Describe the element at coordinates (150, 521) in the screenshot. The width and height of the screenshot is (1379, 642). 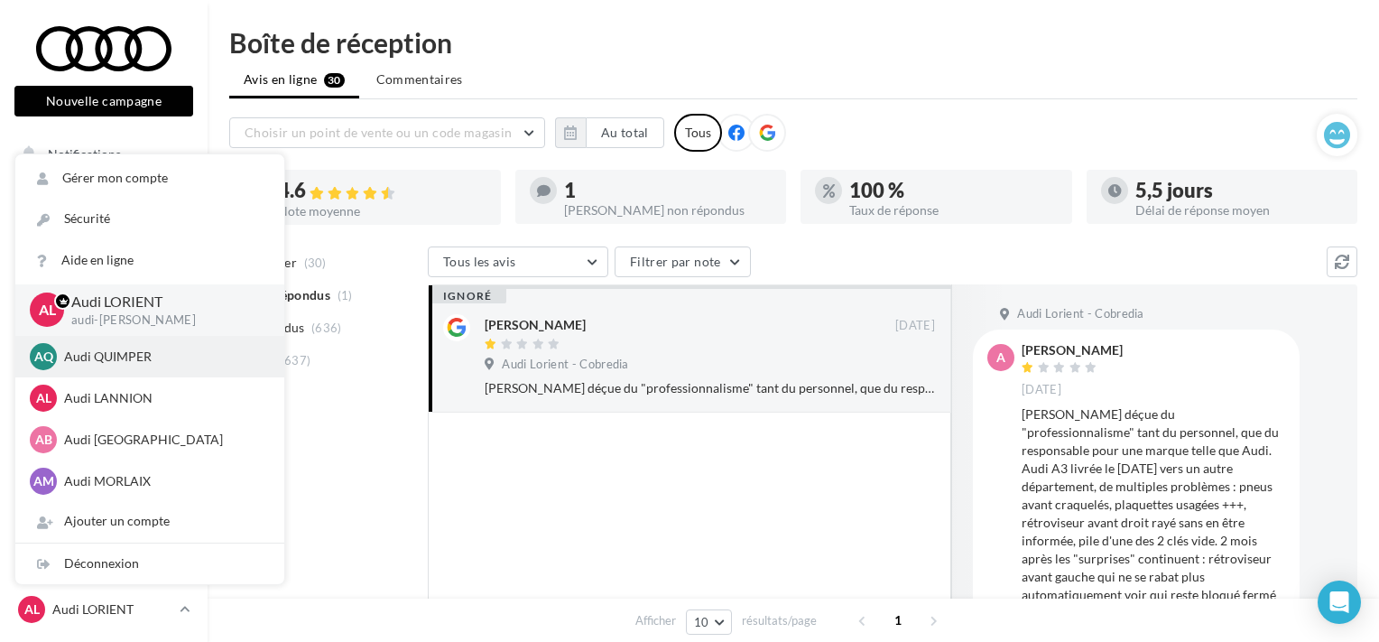
I see `div: Ajouter un compte` at that location.